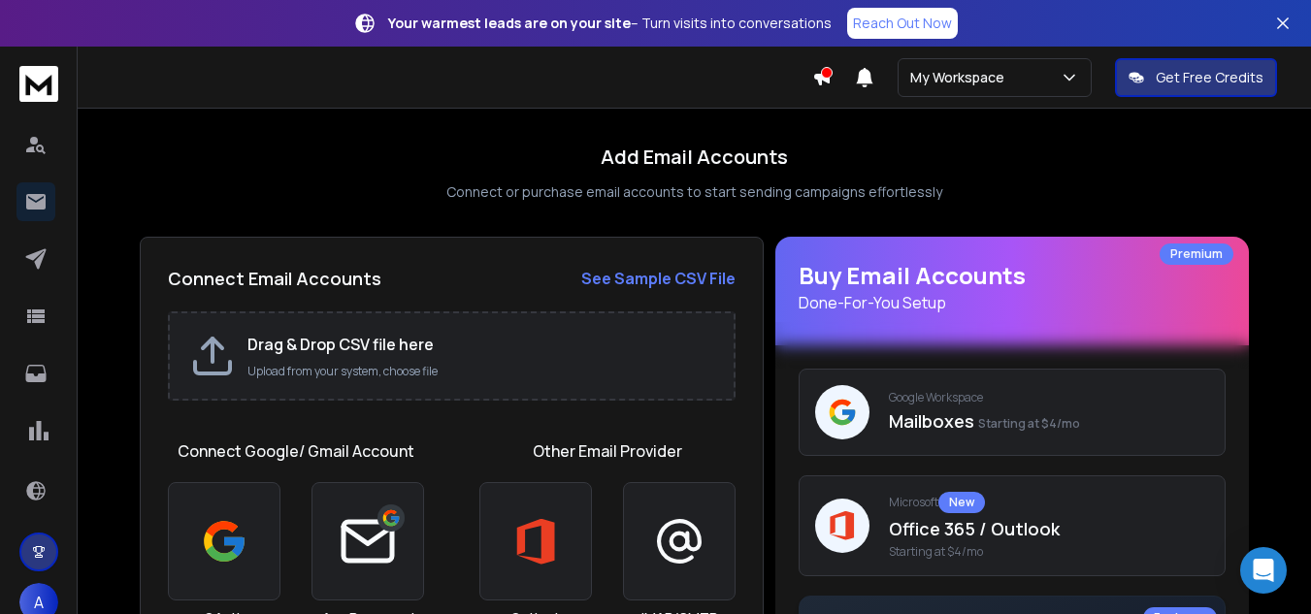 This screenshot has width=1311, height=614. Describe the element at coordinates (480, 344) in the screenshot. I see `h2: Drag & Drop CSV file here` at that location.